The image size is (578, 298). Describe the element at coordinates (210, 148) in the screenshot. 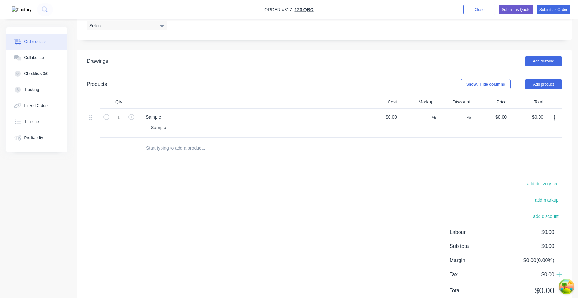

I see `input: Start typing to add a product...` at that location.